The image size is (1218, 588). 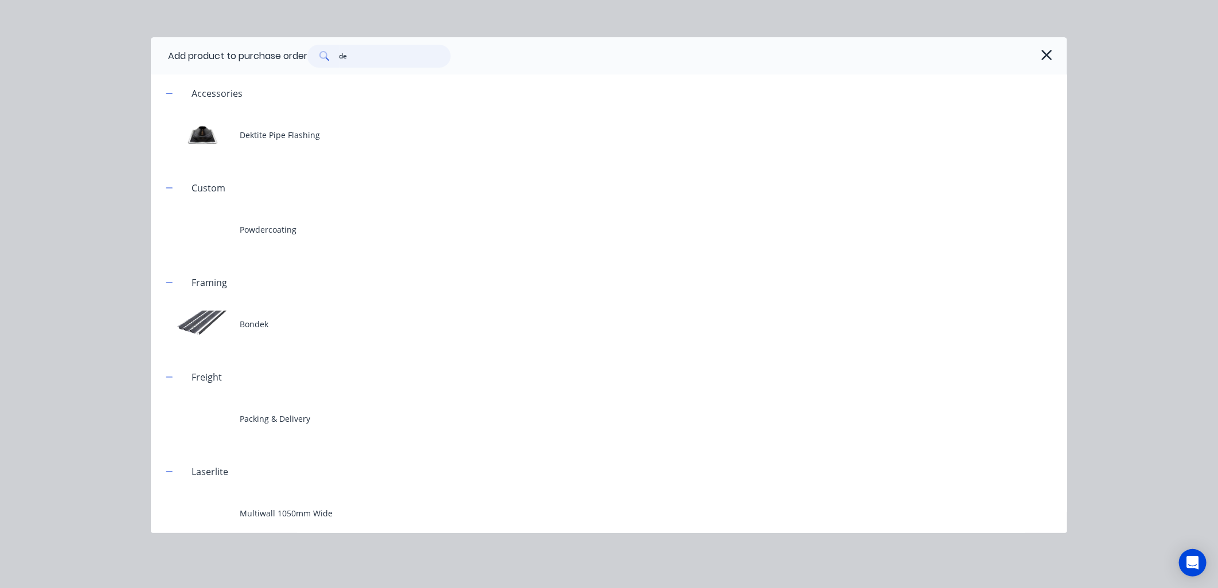 I want to click on div: Open Intercom Messenger, so click(x=1193, y=563).